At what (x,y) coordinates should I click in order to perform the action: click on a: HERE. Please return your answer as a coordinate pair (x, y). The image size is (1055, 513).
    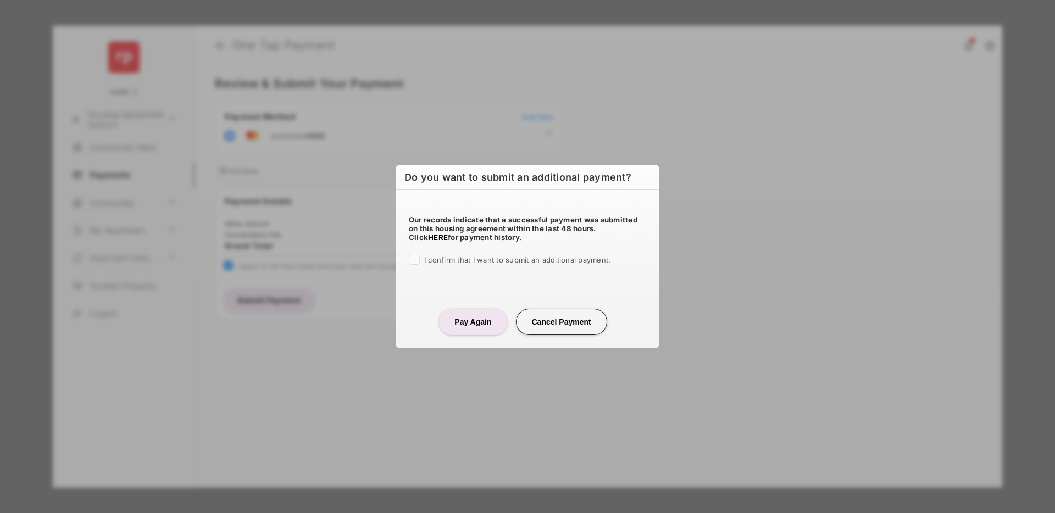
    Looking at the image, I should click on (438, 237).